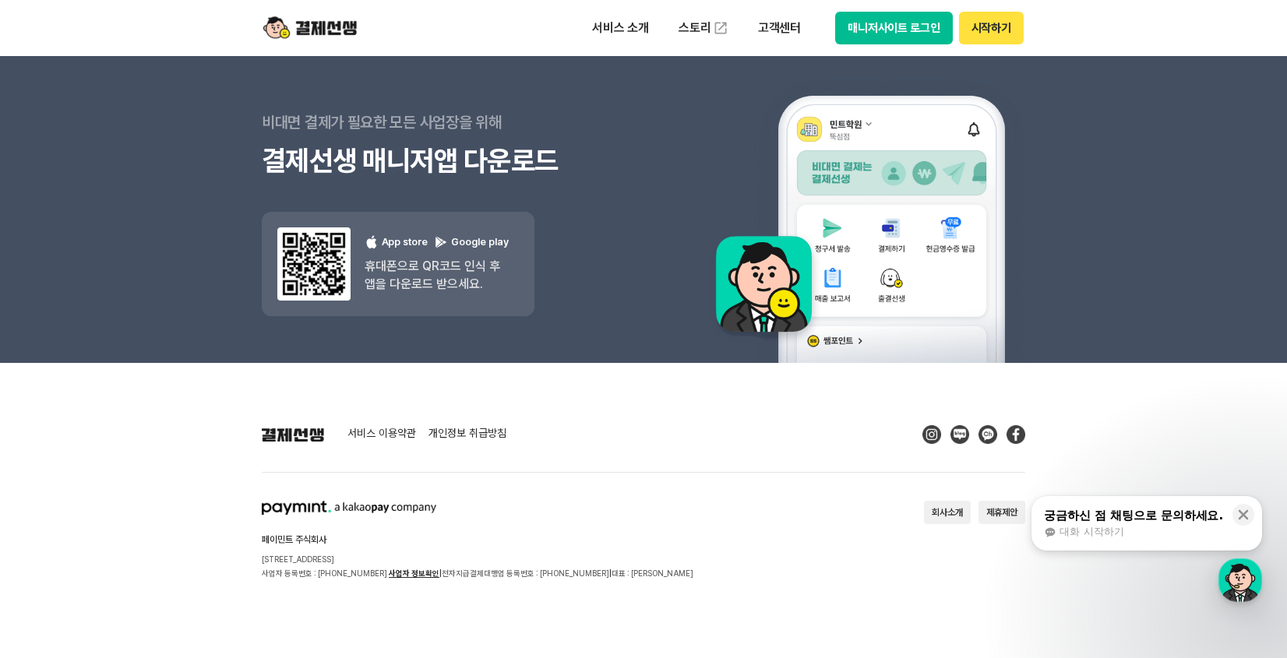  I want to click on a: 대화, so click(152, 511).